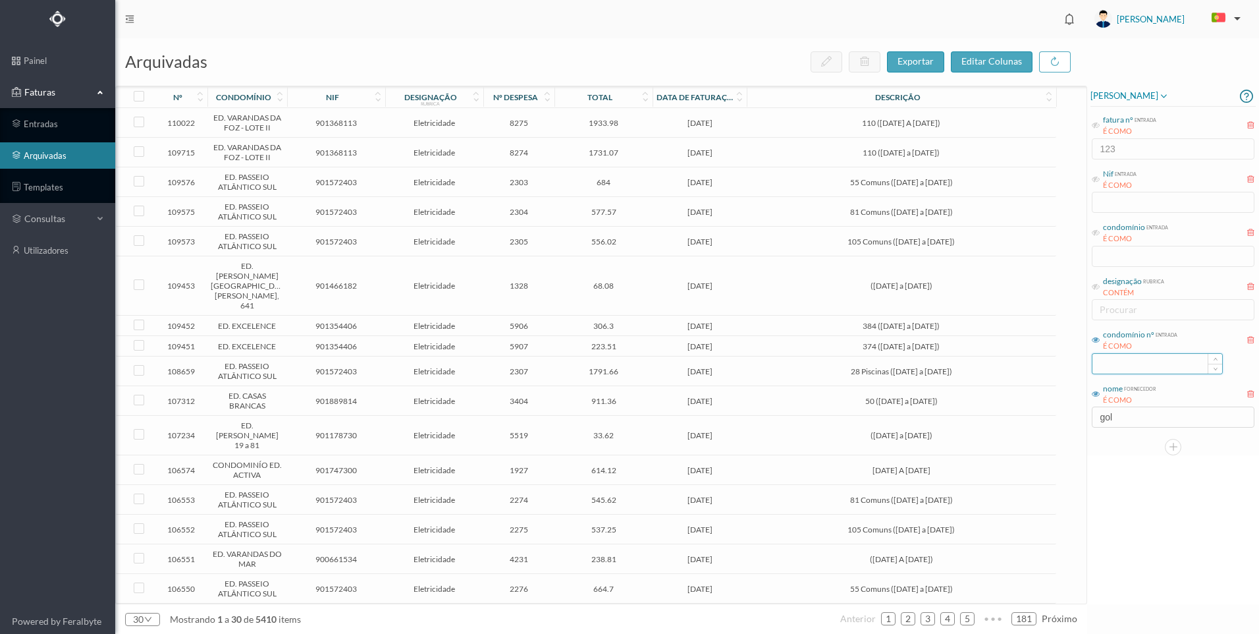  I want to click on span: consultas, so click(57, 219).